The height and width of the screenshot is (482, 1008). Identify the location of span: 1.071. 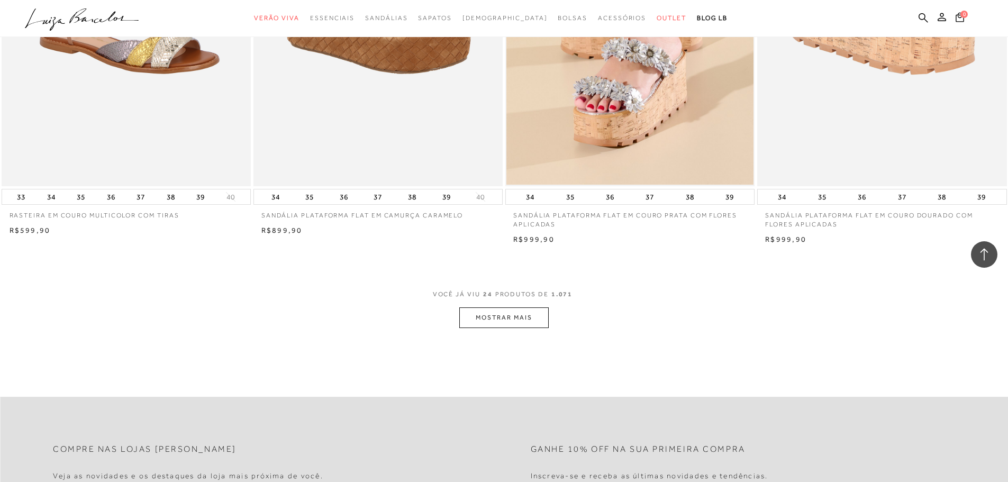
(562, 294).